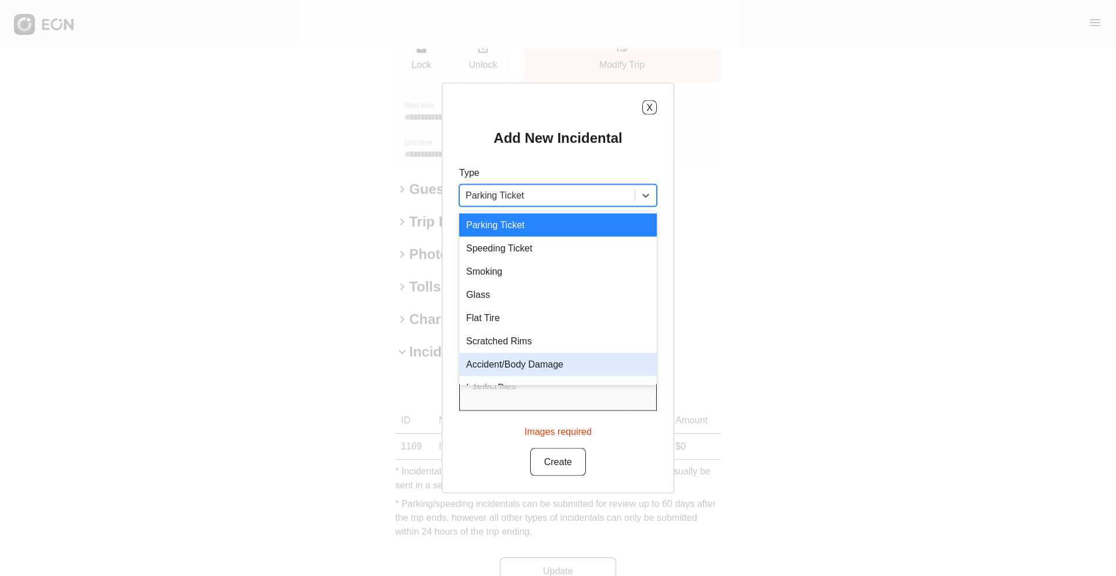 Image resolution: width=1116 pixels, height=576 pixels. What do you see at coordinates (558, 318) in the screenshot?
I see `div: Flat Tire` at bounding box center [558, 318].